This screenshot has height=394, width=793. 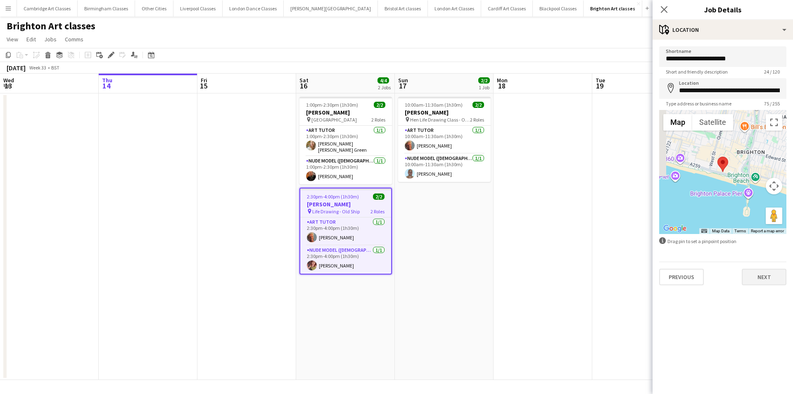 What do you see at coordinates (704, 231) in the screenshot?
I see `button: Keyboard shortcuts` at bounding box center [704, 231].